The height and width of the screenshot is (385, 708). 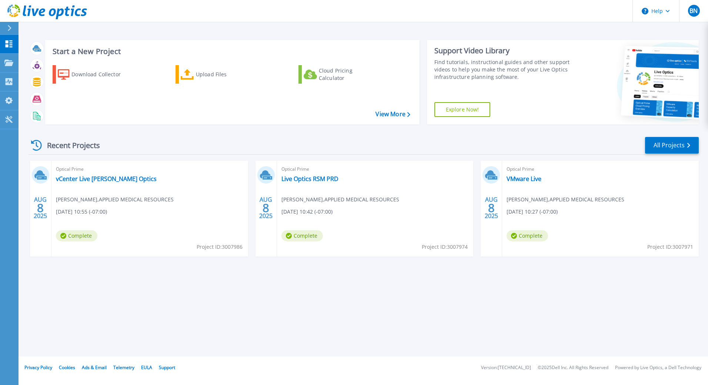 What do you see at coordinates (462, 110) in the screenshot?
I see `a: Explore Now!` at bounding box center [462, 110].